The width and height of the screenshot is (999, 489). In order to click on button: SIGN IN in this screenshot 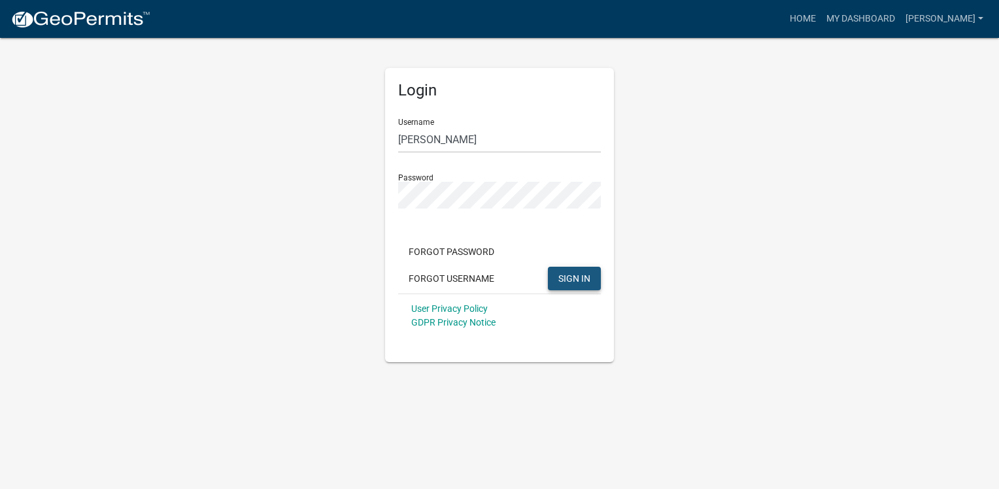, I will do `click(574, 279)`.